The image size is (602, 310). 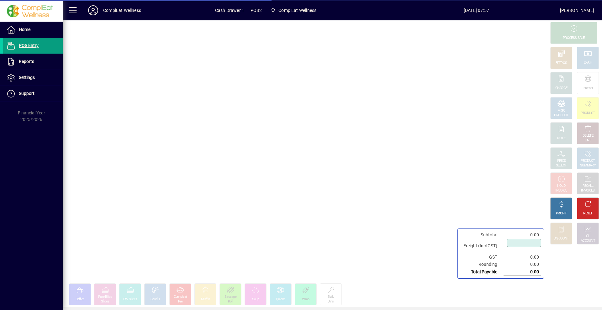 I want to click on div: LINE, so click(x=588, y=141).